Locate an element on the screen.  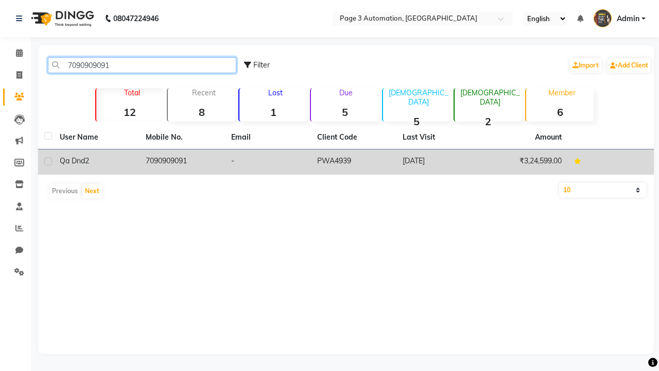
th: Last Visit is located at coordinates (439, 137).